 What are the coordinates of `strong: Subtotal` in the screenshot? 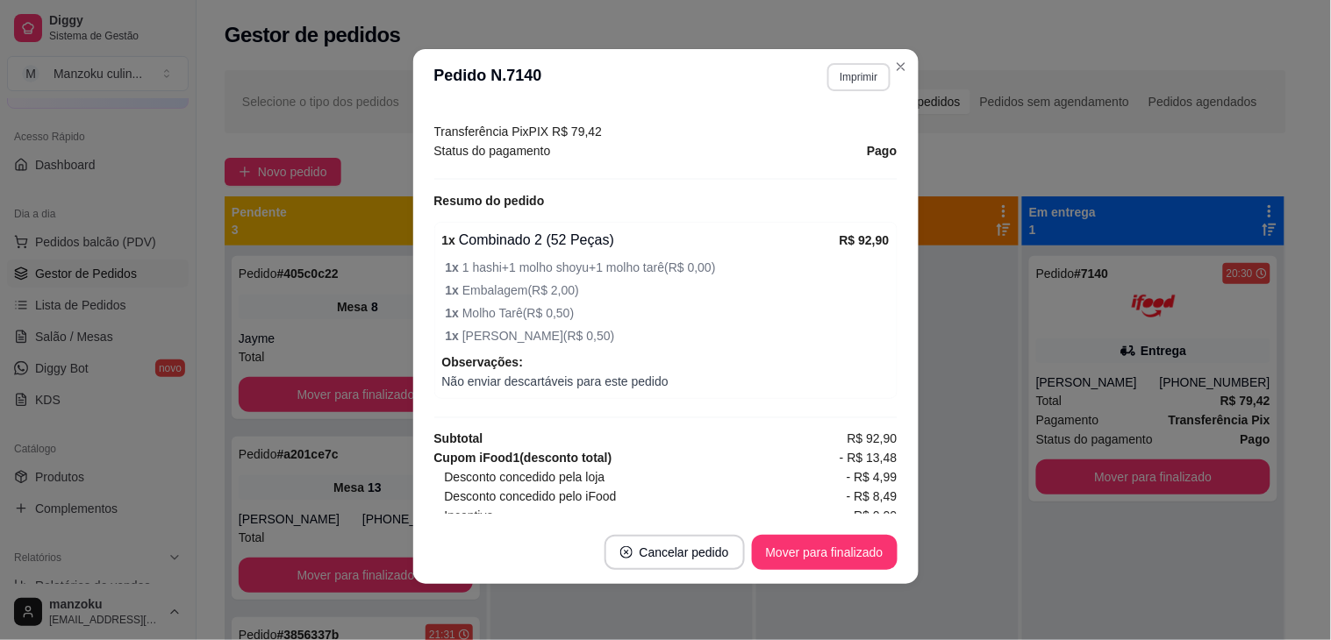 It's located at (459, 439).